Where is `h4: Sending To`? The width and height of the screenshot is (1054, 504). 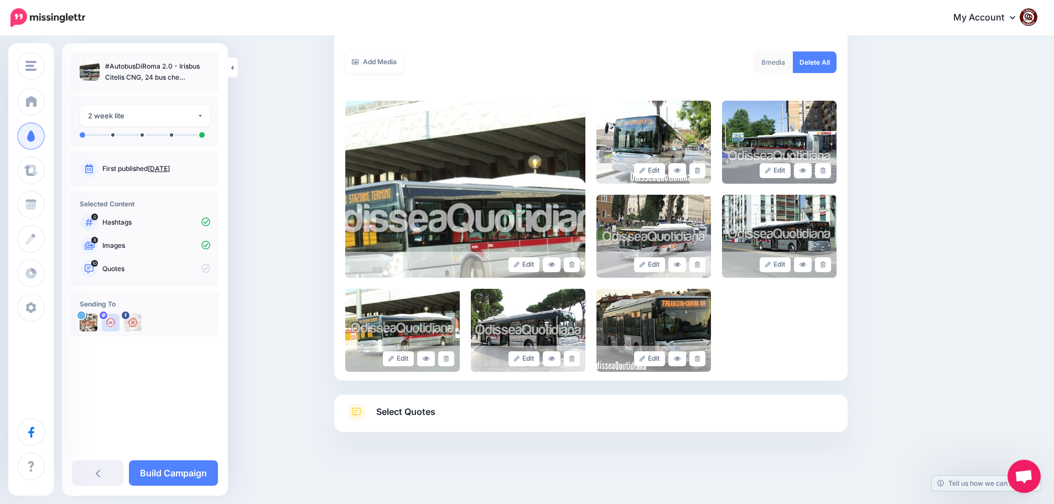
h4: Sending To is located at coordinates (145, 304).